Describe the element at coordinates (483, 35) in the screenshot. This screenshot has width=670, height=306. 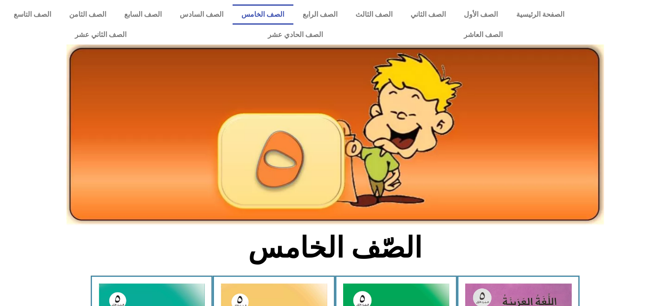
I see `a: الصف العاشر` at that location.